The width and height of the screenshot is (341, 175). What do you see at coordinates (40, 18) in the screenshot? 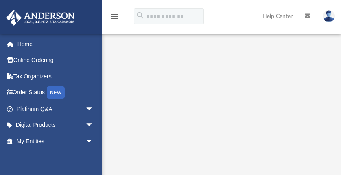
I see `img: Anderson Advisors Platinum Portal` at bounding box center [40, 18].